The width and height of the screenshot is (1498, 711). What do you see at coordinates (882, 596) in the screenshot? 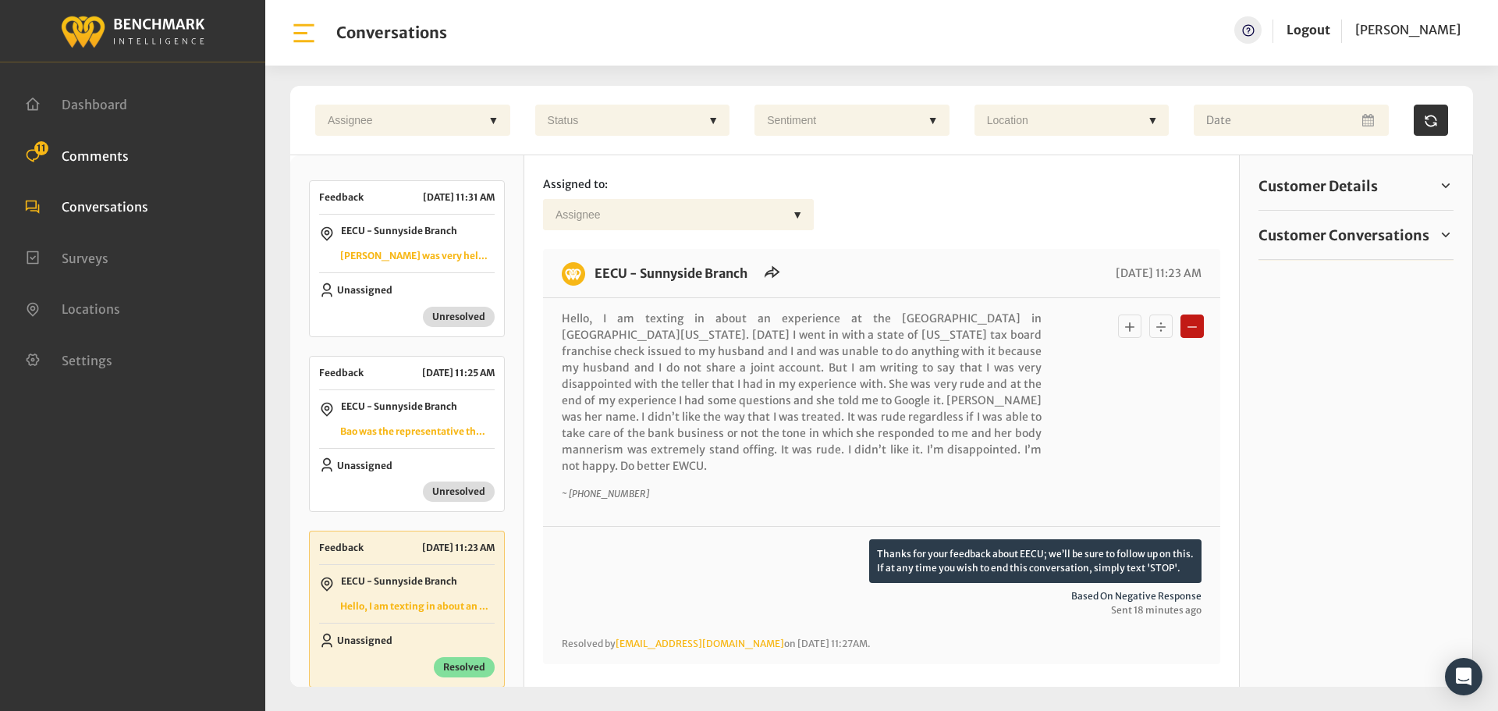
I see `span: Based on negative response` at bounding box center [882, 596].